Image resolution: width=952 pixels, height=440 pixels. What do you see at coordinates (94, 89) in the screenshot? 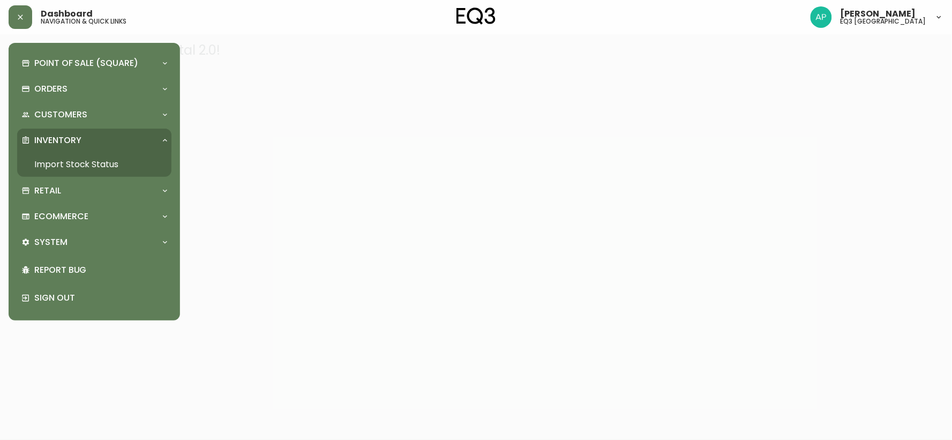
I see `div: Orders` at bounding box center [94, 89].